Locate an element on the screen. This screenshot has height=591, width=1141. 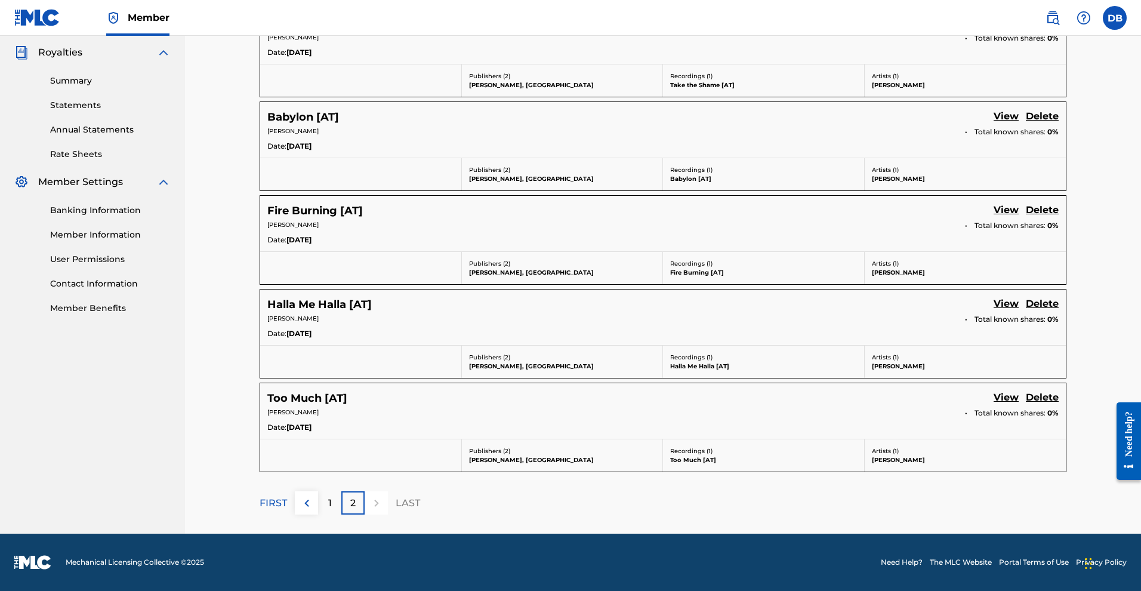
a: Portal Terms of Use is located at coordinates (1033, 562).